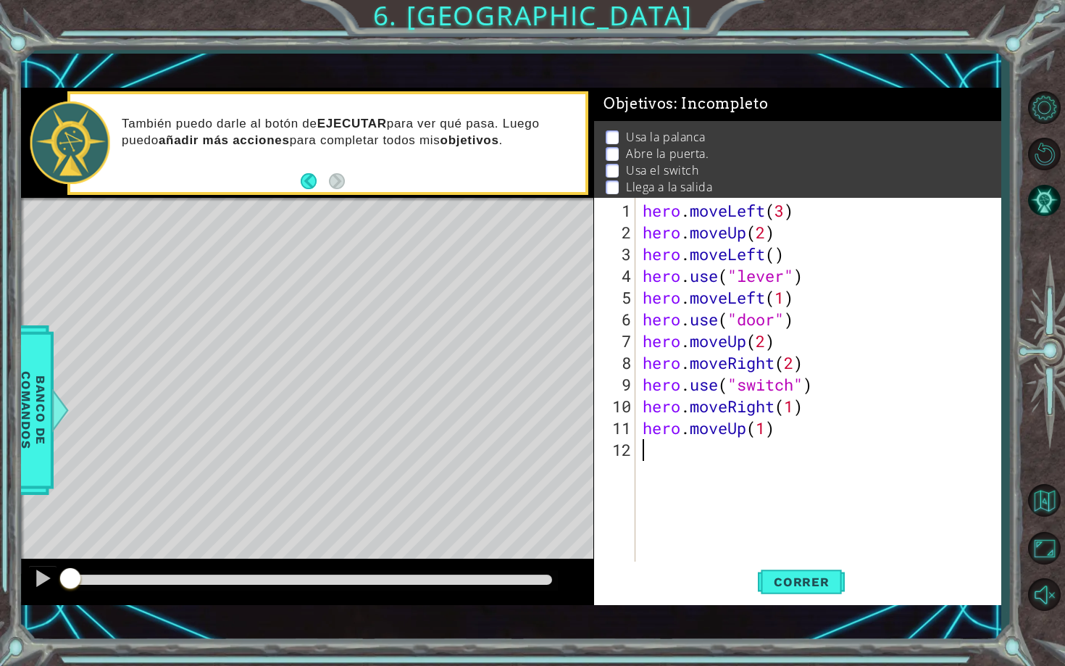  Describe the element at coordinates (686, 104) in the screenshot. I see `span: Objetivos` at that location.